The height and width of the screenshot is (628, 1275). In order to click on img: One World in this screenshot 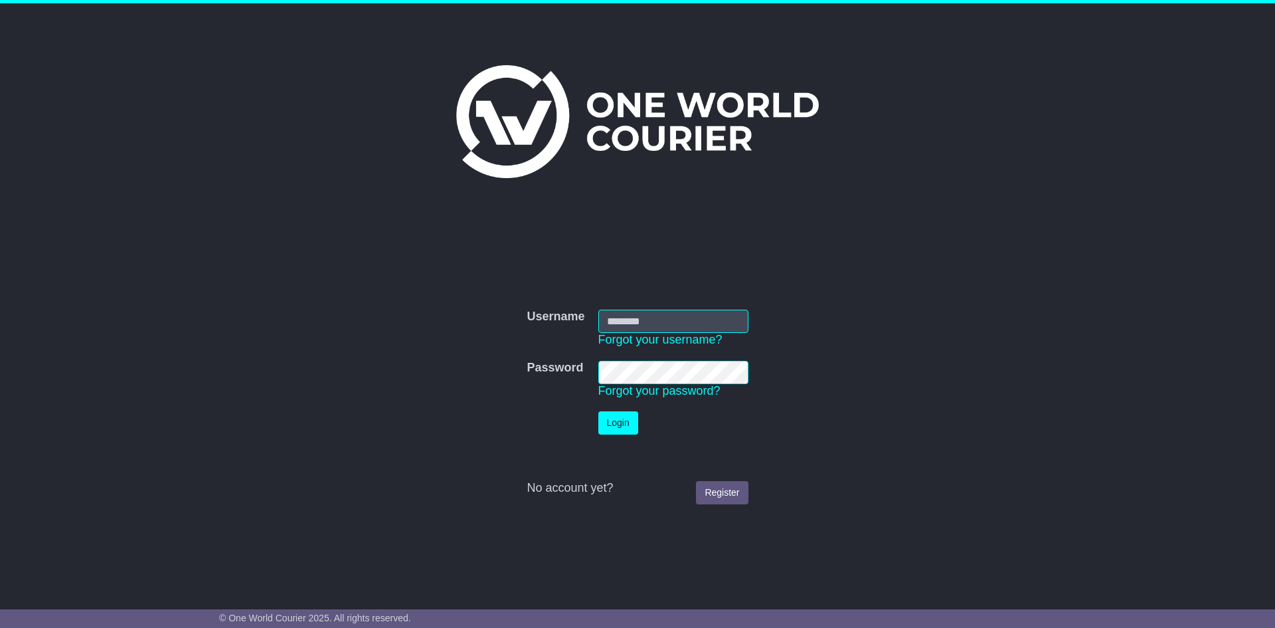, I will do `click(638, 122)`.